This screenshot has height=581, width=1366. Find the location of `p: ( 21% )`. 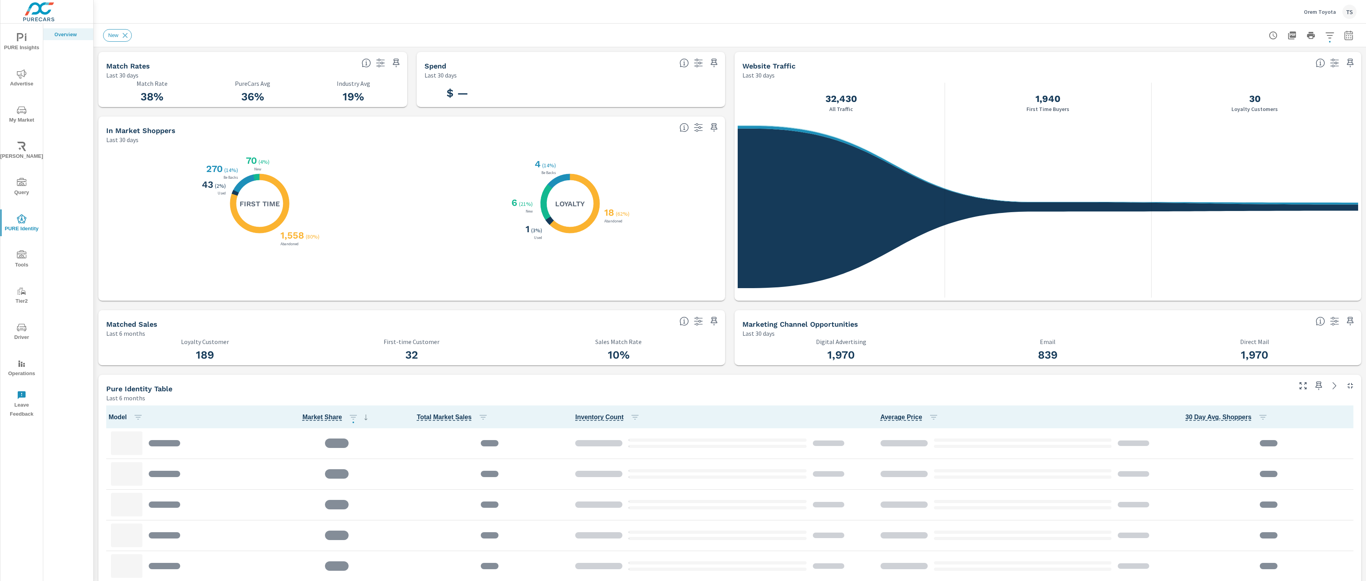

p: ( 21% ) is located at coordinates (526, 204).